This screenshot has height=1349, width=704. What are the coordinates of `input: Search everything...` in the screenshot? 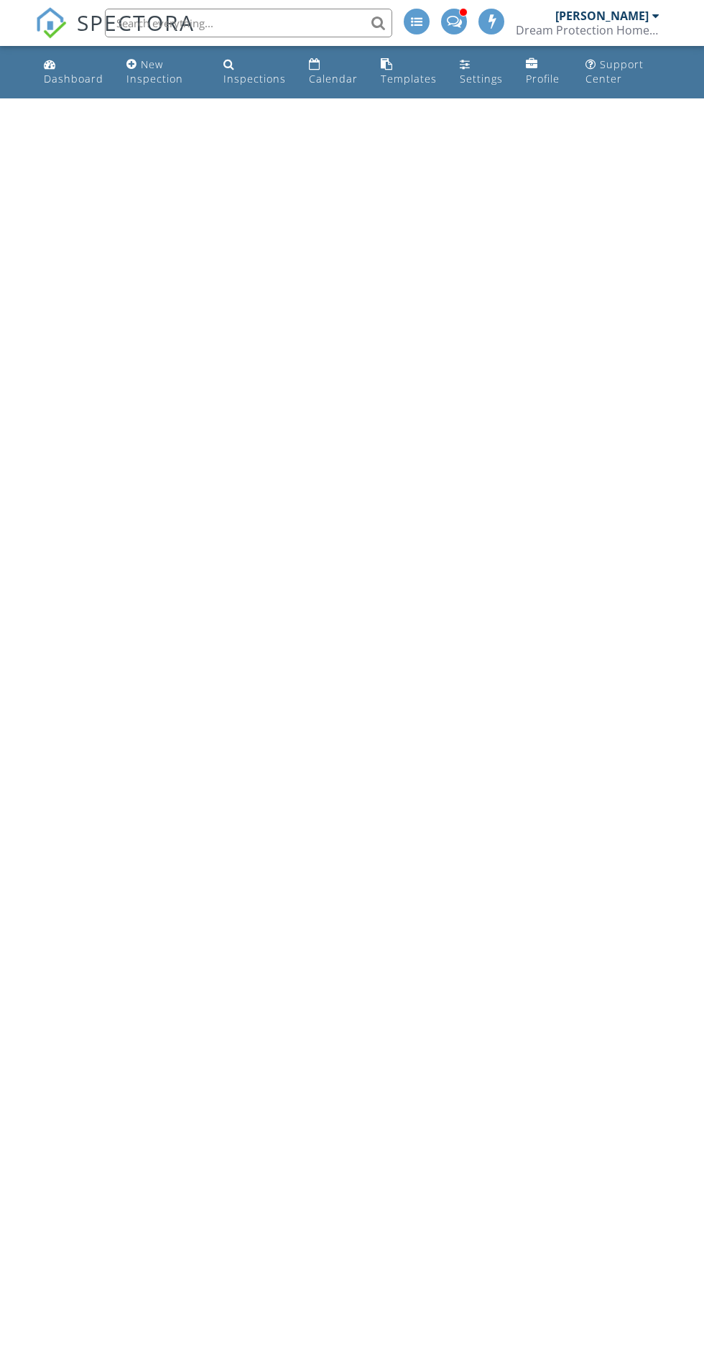 It's located at (248, 23).